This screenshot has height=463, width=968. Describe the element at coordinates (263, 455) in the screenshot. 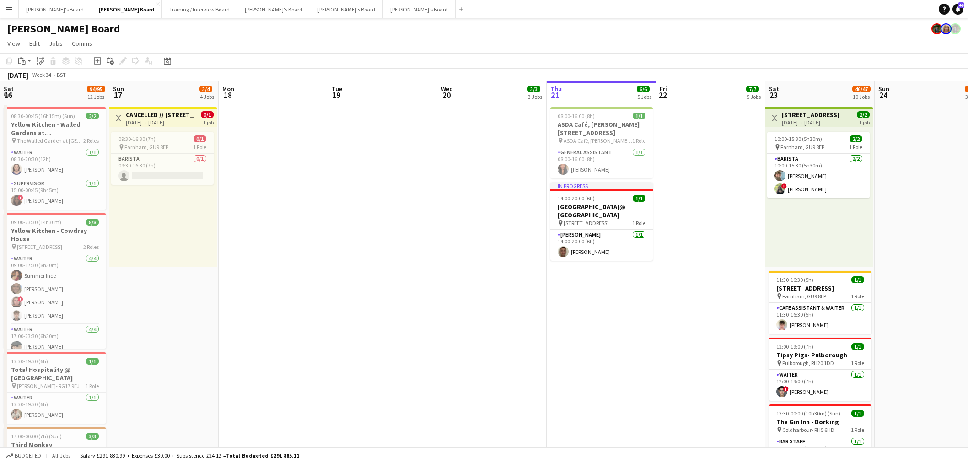

I see `span: Total Budgeted £291 885.11` at that location.